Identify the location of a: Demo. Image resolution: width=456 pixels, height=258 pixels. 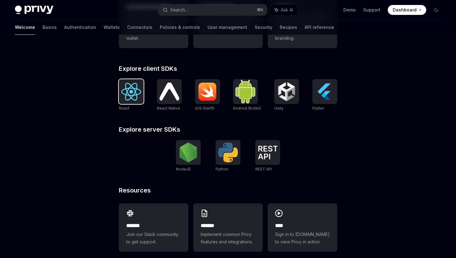
(349, 10).